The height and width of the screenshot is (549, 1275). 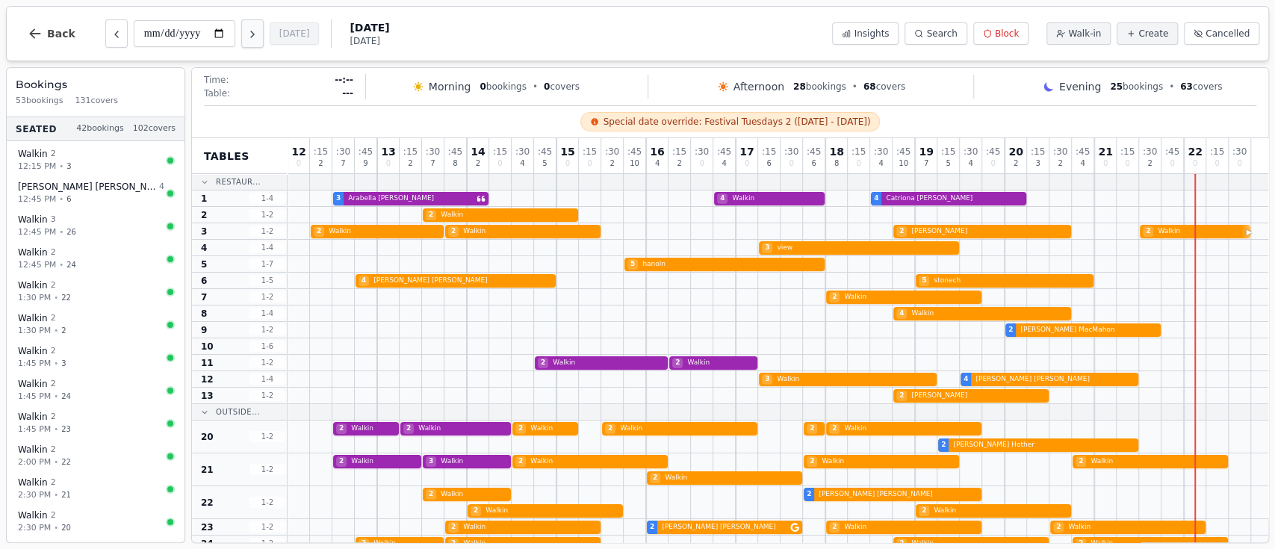 I want to click on span: 19, so click(x=926, y=152).